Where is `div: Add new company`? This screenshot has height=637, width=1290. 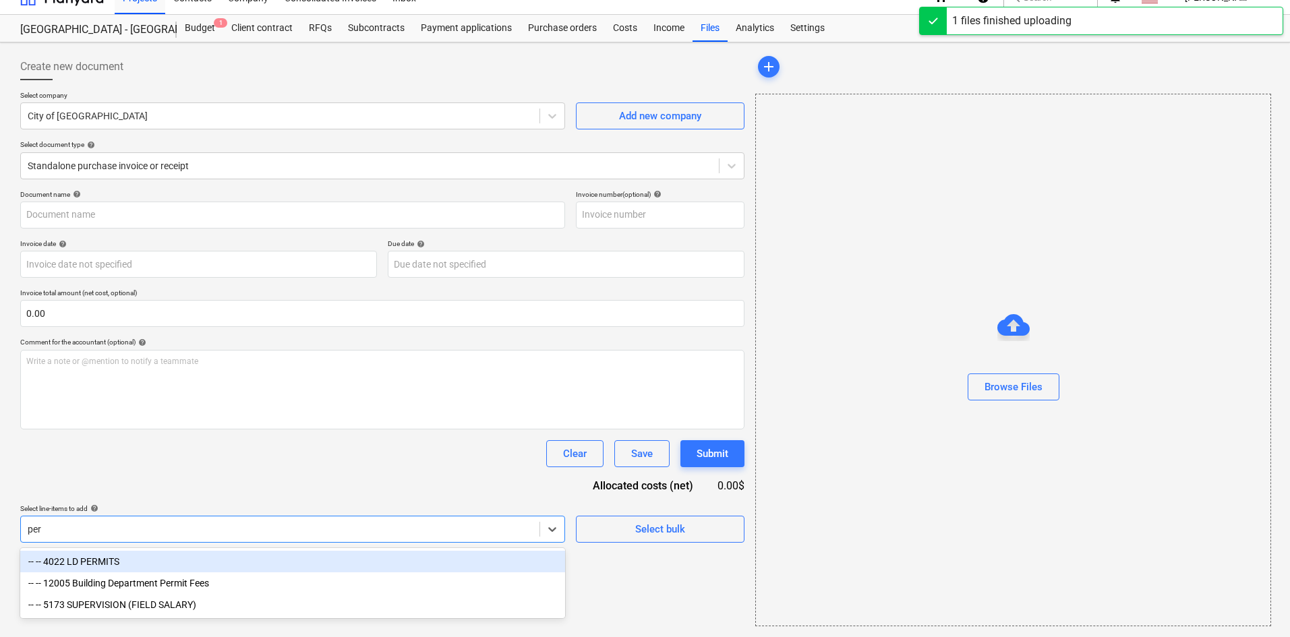
div: Add new company is located at coordinates (660, 116).